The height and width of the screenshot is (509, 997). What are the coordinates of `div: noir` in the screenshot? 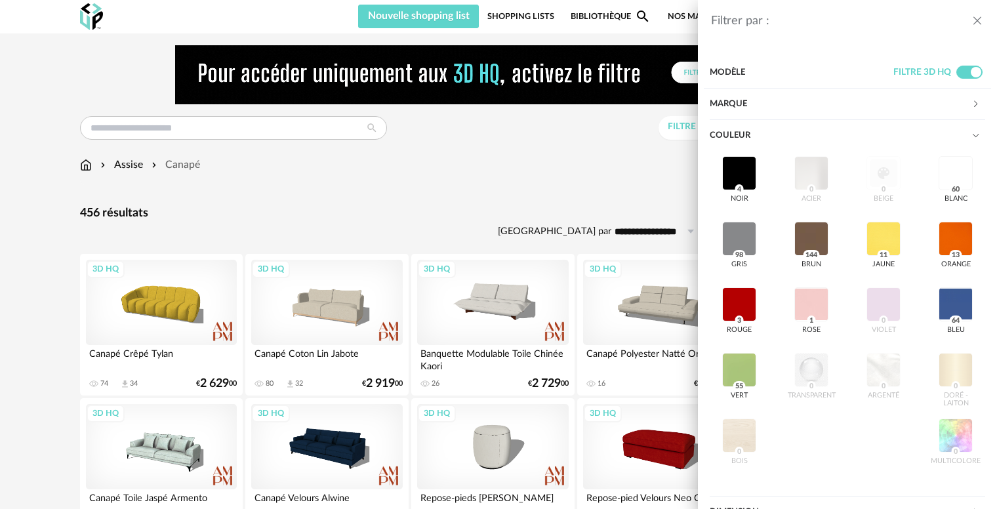 It's located at (739, 199).